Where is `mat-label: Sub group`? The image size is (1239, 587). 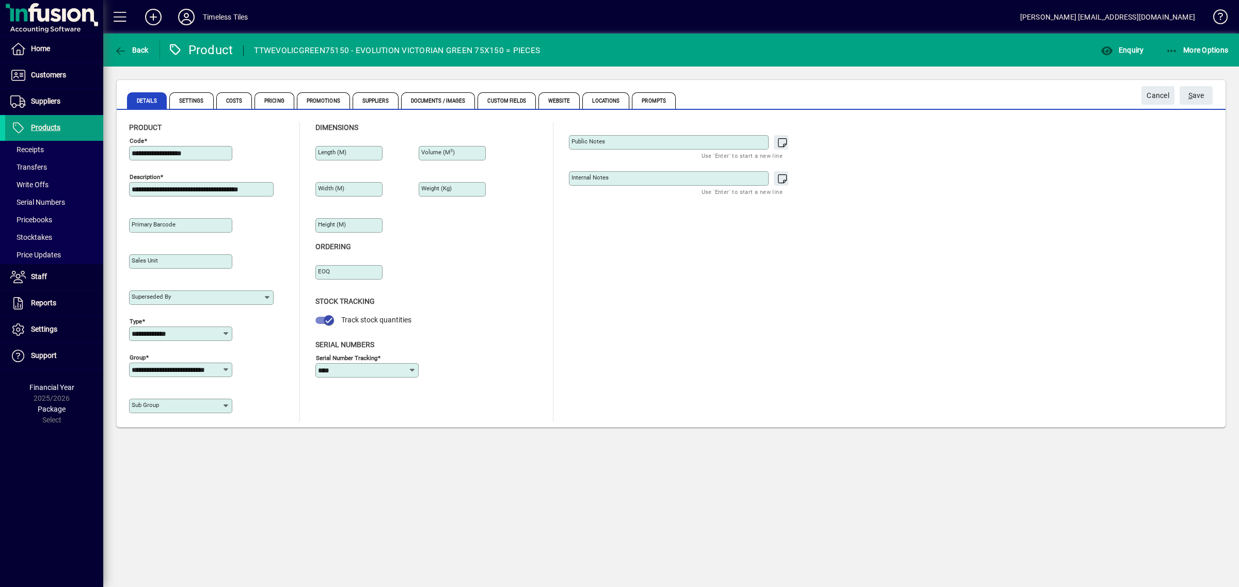
mat-label: Sub group is located at coordinates (145, 405).